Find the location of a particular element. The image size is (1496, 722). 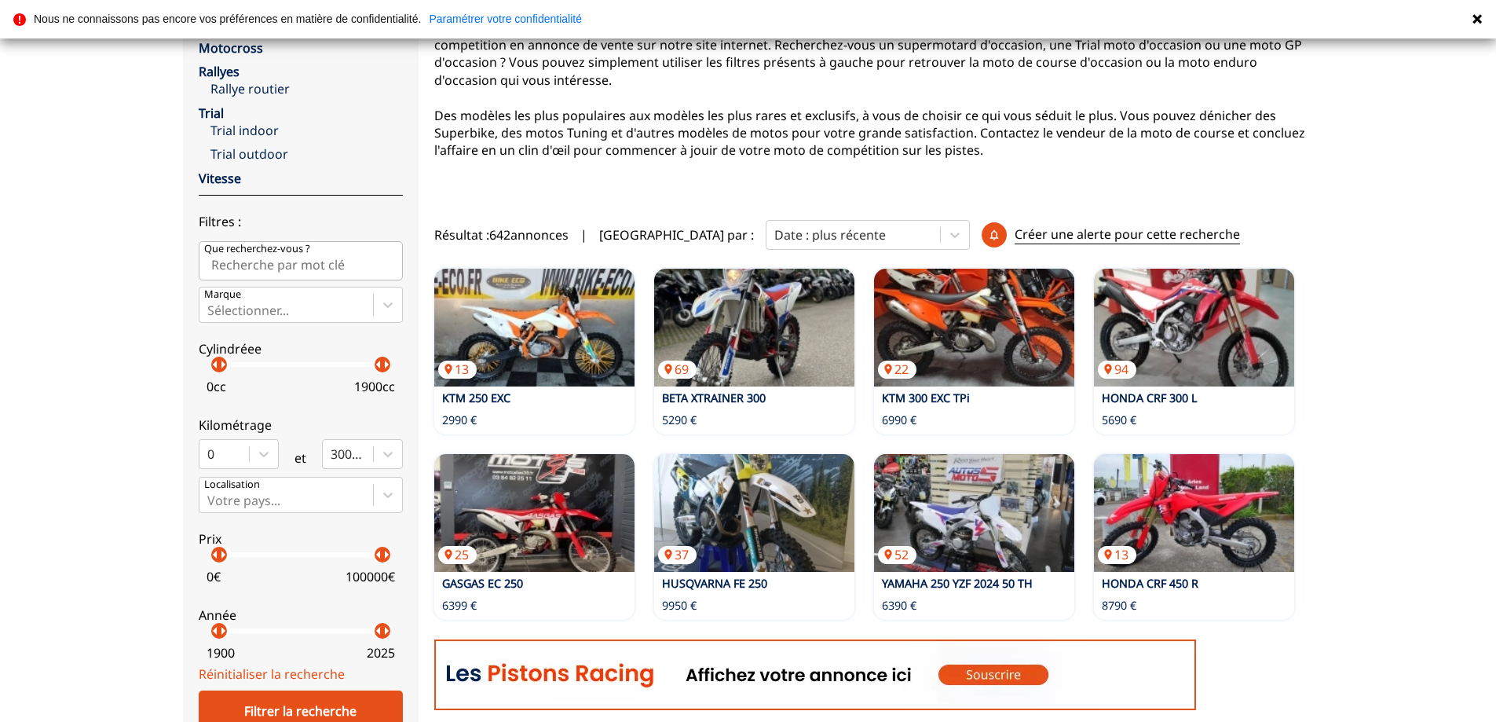

a: Rallye routier is located at coordinates (306, 89).